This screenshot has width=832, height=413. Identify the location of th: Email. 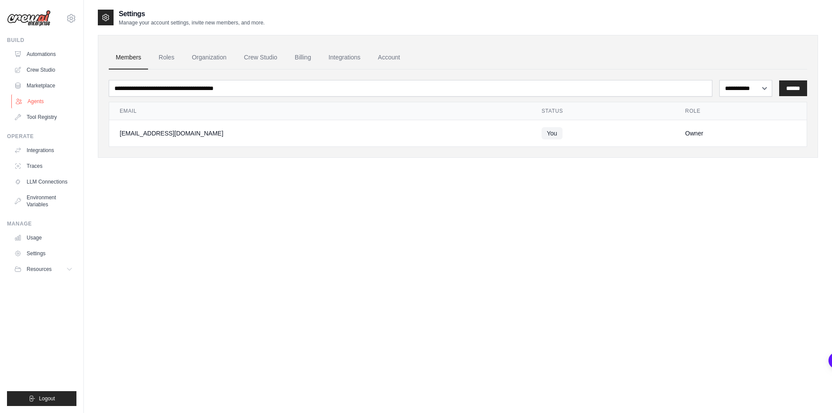
(320, 111).